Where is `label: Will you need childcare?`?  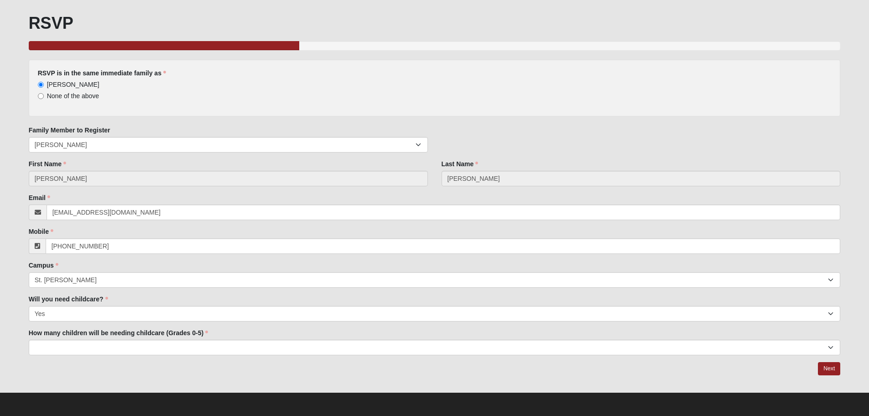
label: Will you need childcare? is located at coordinates (68, 299).